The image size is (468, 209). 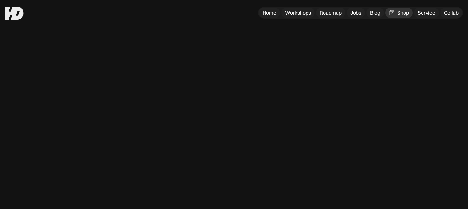 What do you see at coordinates (375, 13) in the screenshot?
I see `div: Blog` at bounding box center [375, 13].